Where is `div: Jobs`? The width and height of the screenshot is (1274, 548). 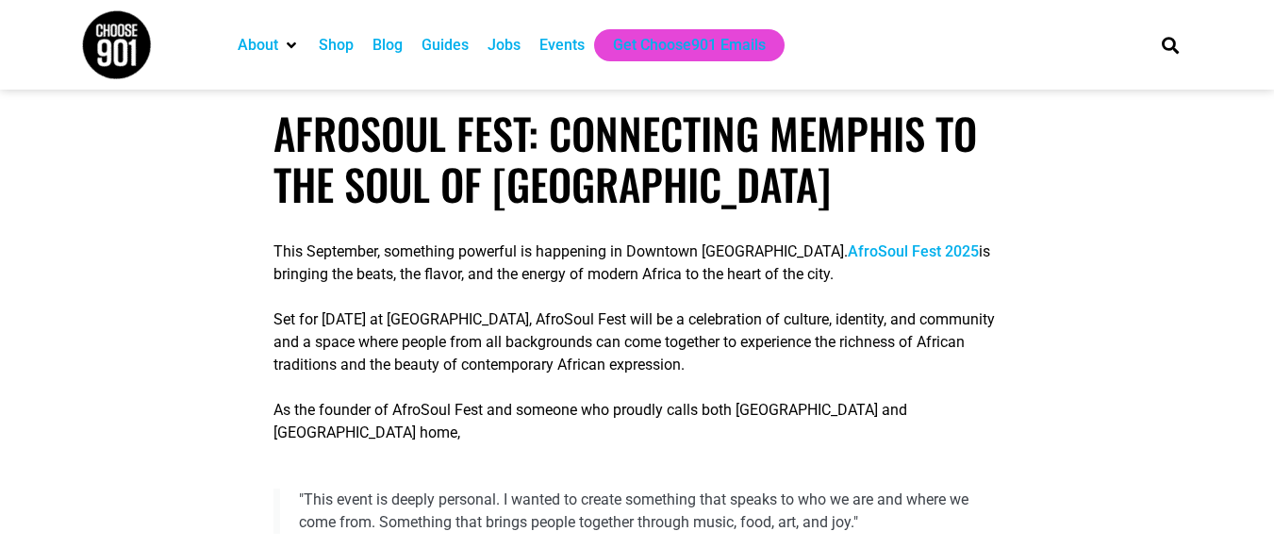 div: Jobs is located at coordinates (504, 45).